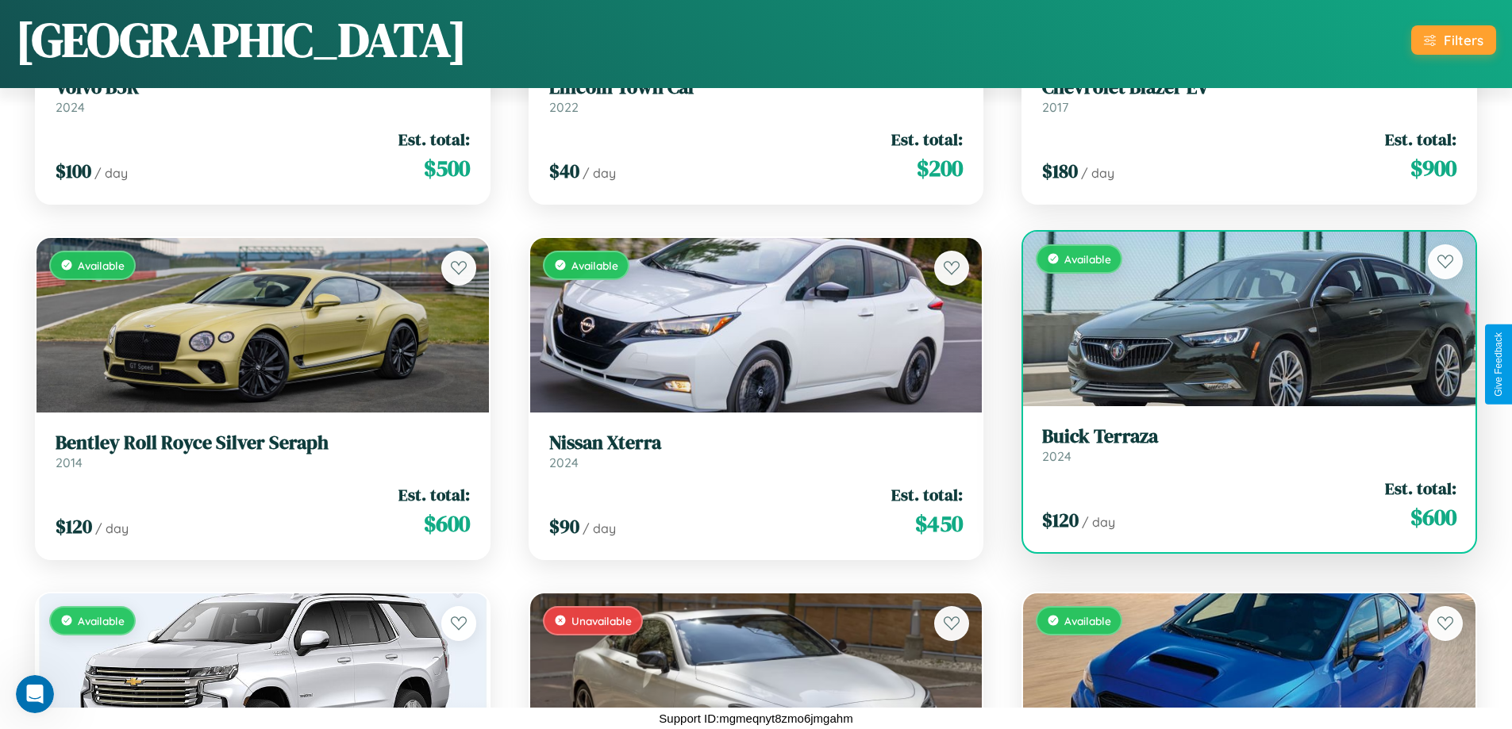 This screenshot has width=1512, height=729. I want to click on span: $ 900, so click(1433, 168).